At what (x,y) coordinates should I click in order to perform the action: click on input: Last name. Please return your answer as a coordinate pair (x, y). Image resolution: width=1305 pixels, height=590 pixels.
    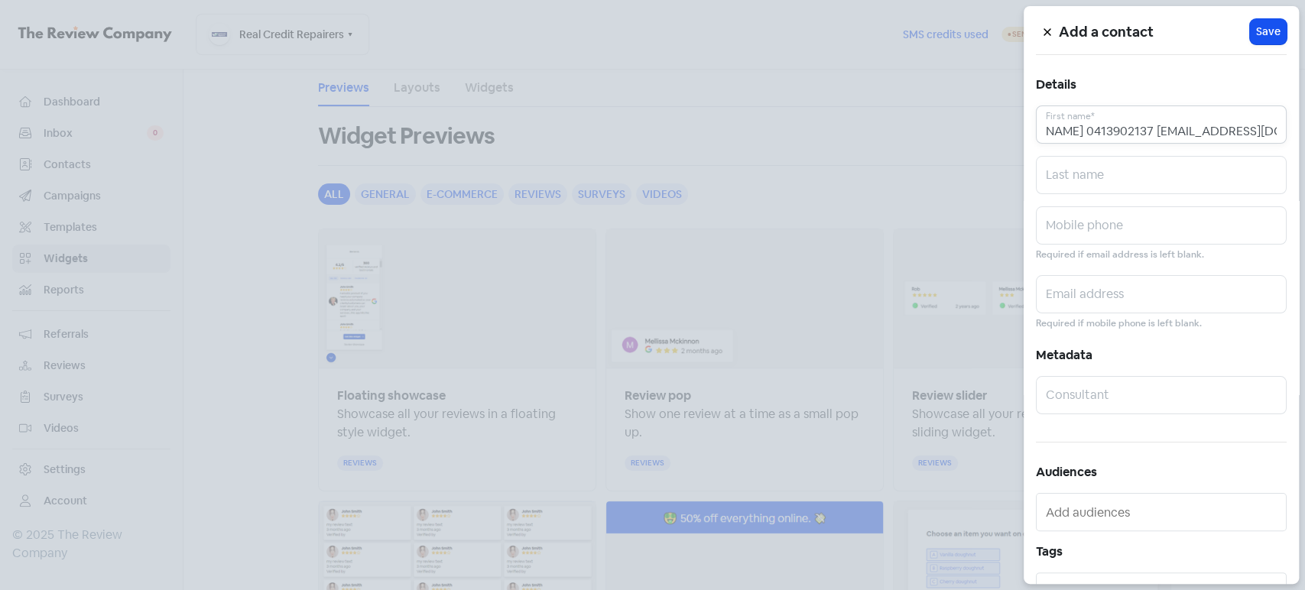
    Looking at the image, I should click on (1161, 175).